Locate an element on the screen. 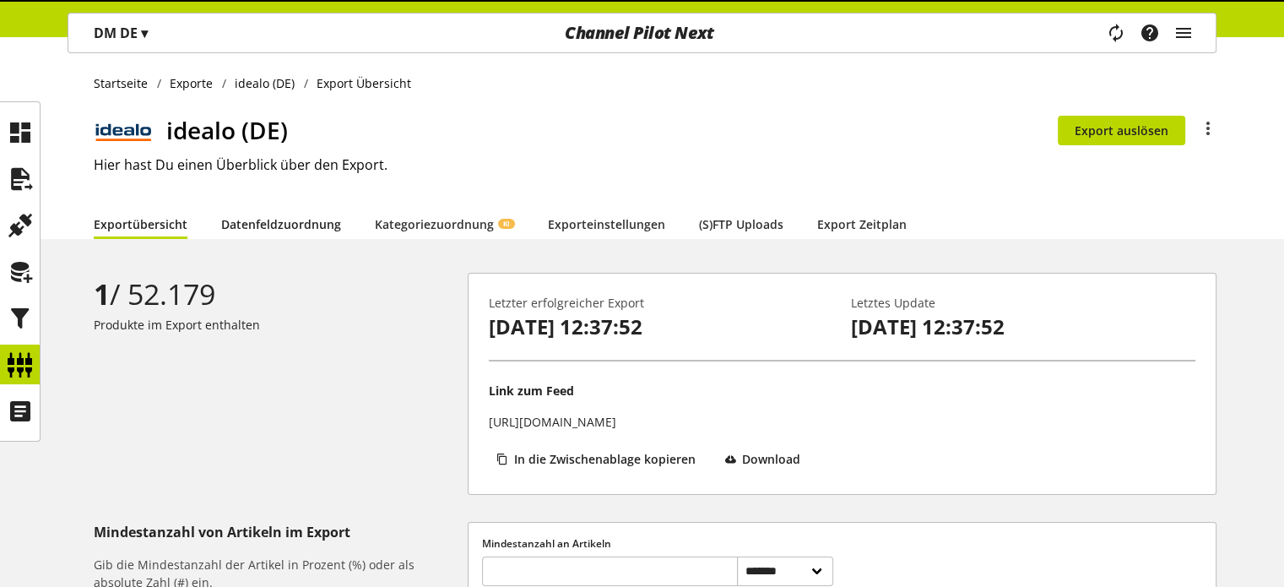 The height and width of the screenshot is (587, 1284). a: KategoriezuordnungKI is located at coordinates (444, 224).